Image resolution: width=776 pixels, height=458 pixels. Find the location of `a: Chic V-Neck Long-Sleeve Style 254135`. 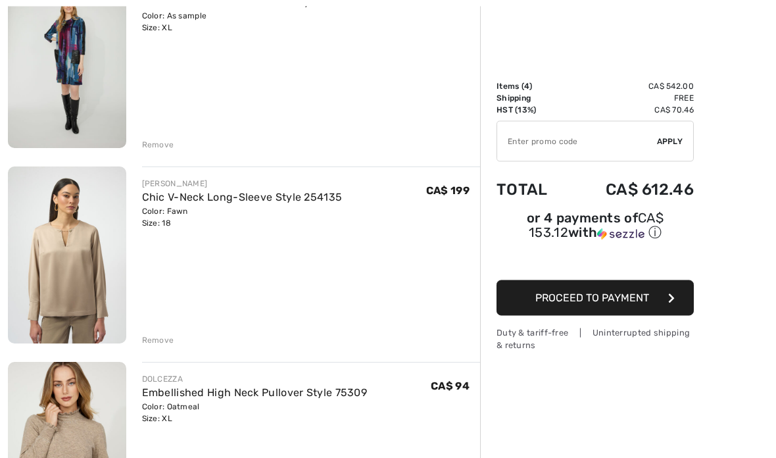

a: Chic V-Neck Long-Sleeve Style 254135 is located at coordinates (242, 197).